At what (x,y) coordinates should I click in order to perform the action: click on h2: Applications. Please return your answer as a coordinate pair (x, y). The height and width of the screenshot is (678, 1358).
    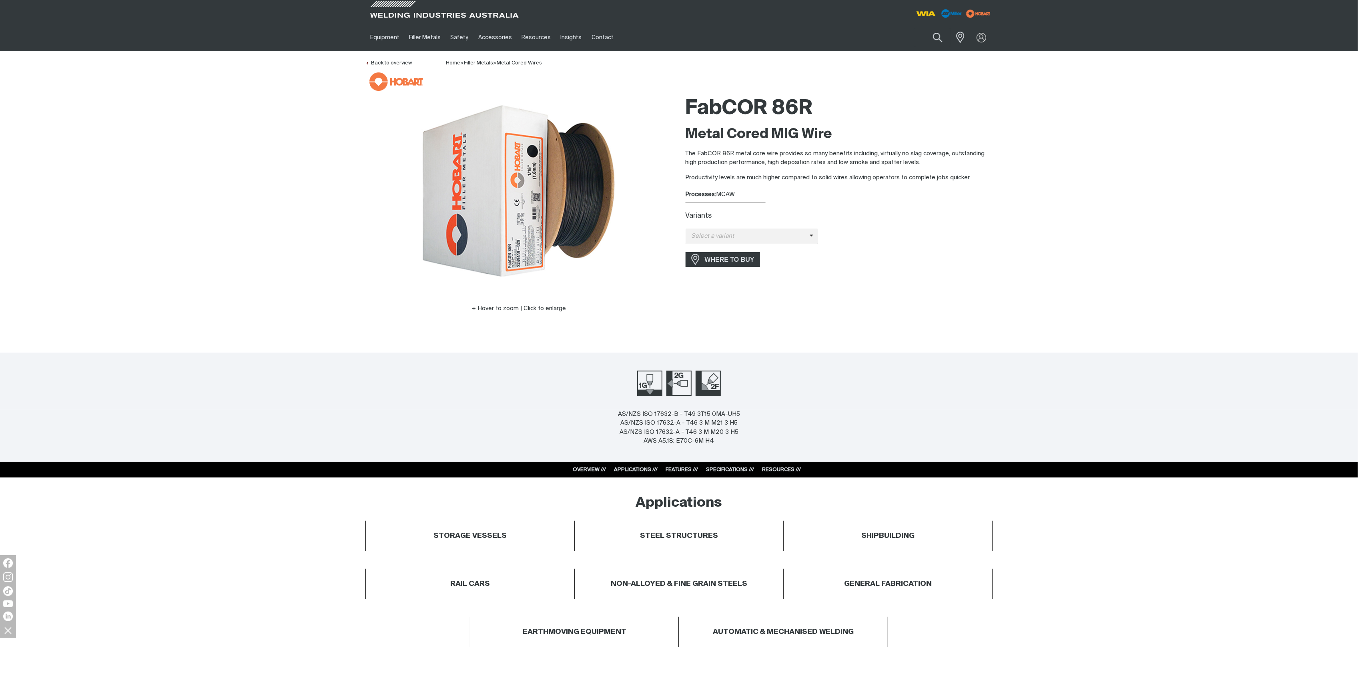
    Looking at the image, I should click on (679, 503).